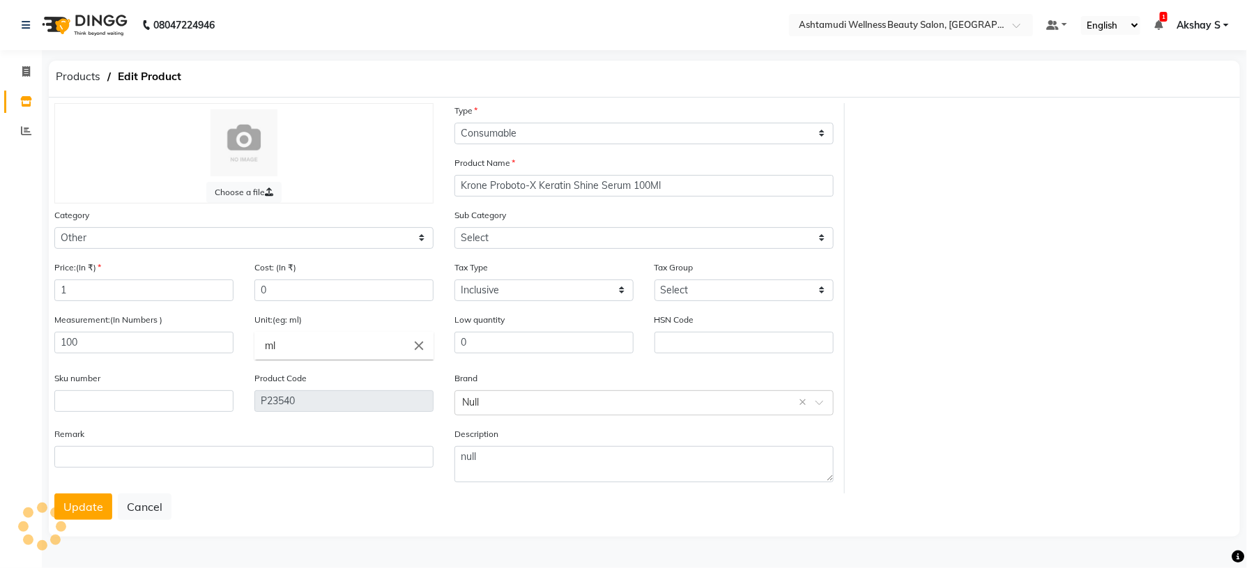 This screenshot has height=568, width=1247. Describe the element at coordinates (466, 378) in the screenshot. I see `label: Brand` at that location.